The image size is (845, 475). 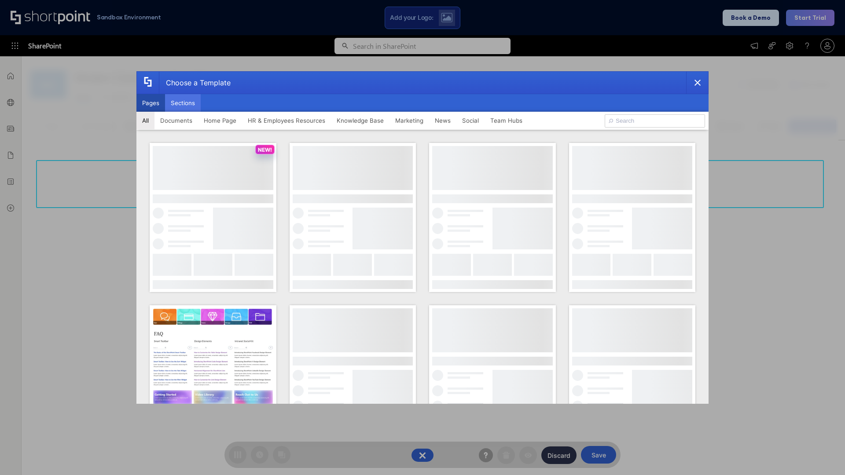 I want to click on button: Marketing, so click(x=409, y=121).